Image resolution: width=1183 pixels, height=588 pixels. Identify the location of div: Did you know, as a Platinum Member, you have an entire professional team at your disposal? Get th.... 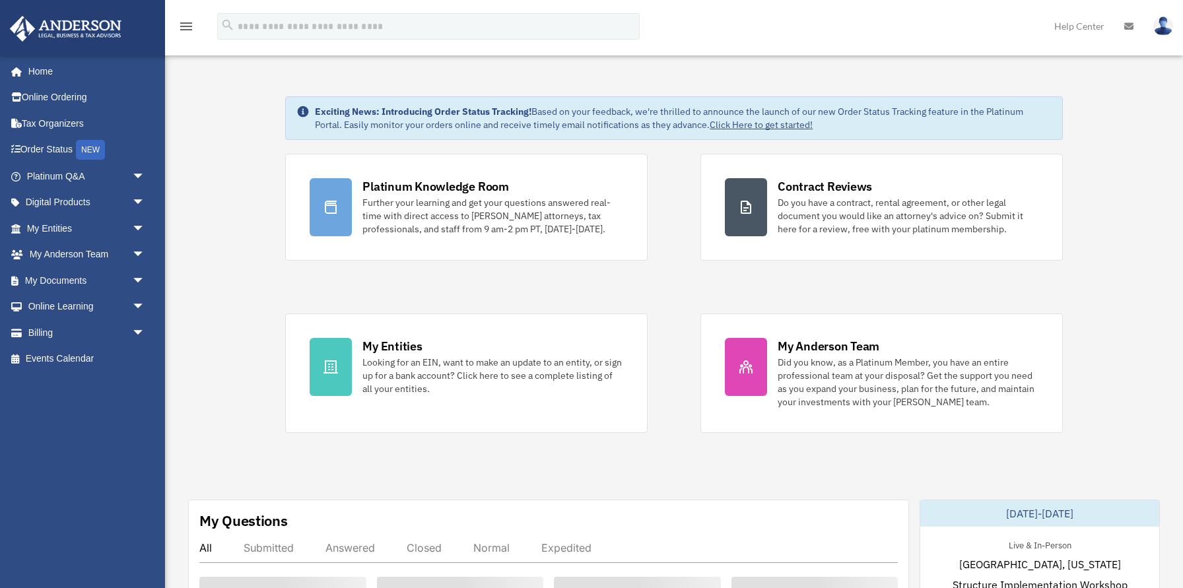
(908, 382).